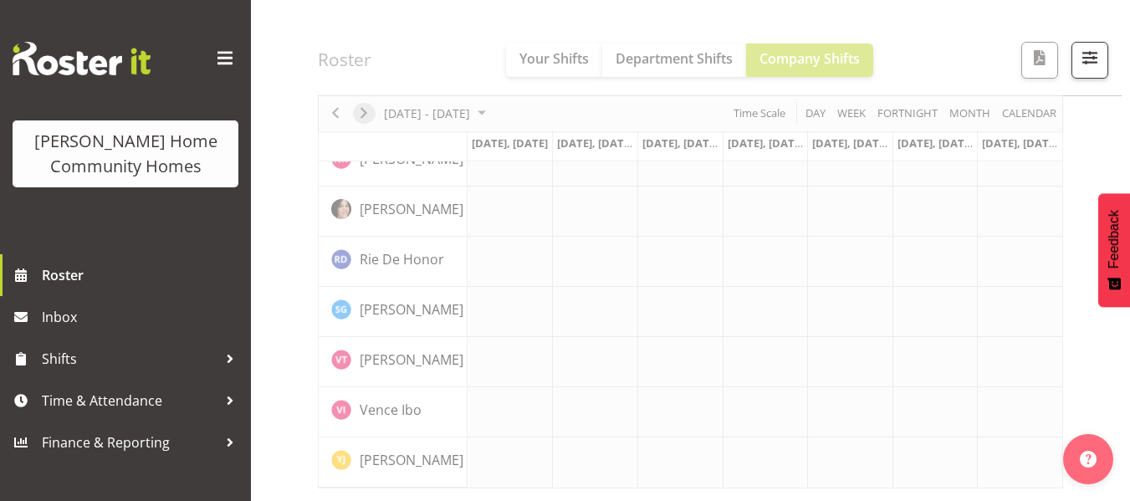  I want to click on img: help-xxl-2.png, so click(1088, 459).